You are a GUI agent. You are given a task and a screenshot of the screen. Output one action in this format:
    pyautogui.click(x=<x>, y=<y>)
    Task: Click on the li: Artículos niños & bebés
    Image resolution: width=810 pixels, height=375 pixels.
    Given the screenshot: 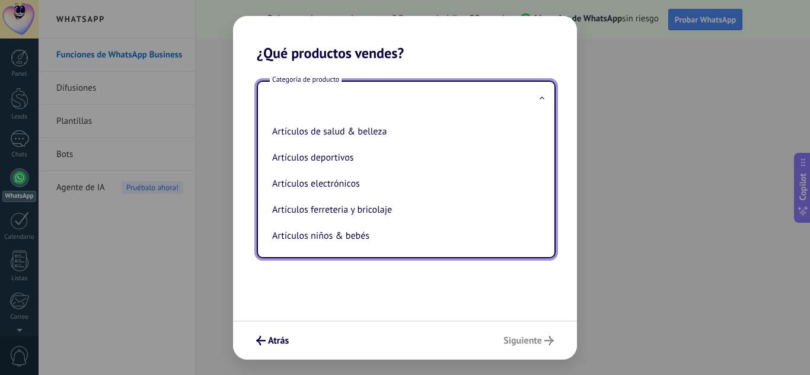 What is the action you would take?
    pyautogui.click(x=404, y=236)
    